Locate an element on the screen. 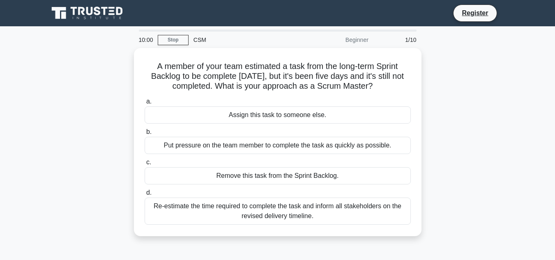  a: Register is located at coordinates (475, 13).